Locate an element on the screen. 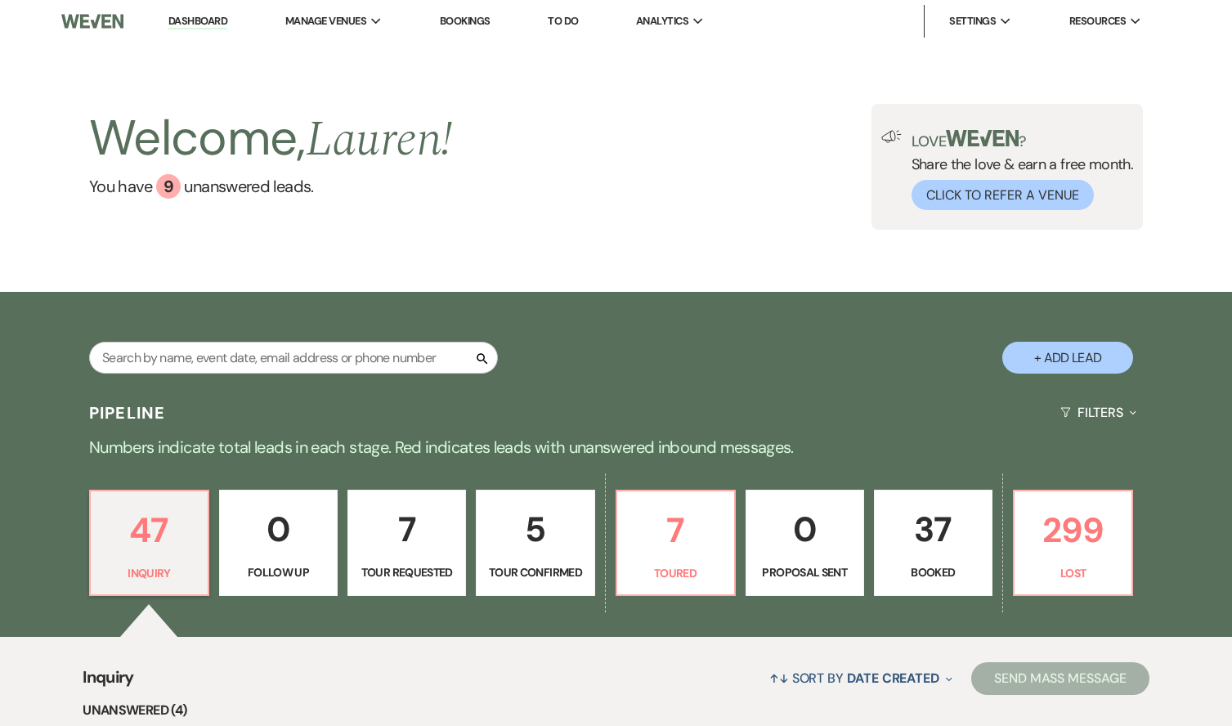 The width and height of the screenshot is (1232, 726). a: 299Lost is located at coordinates (1073, 543).